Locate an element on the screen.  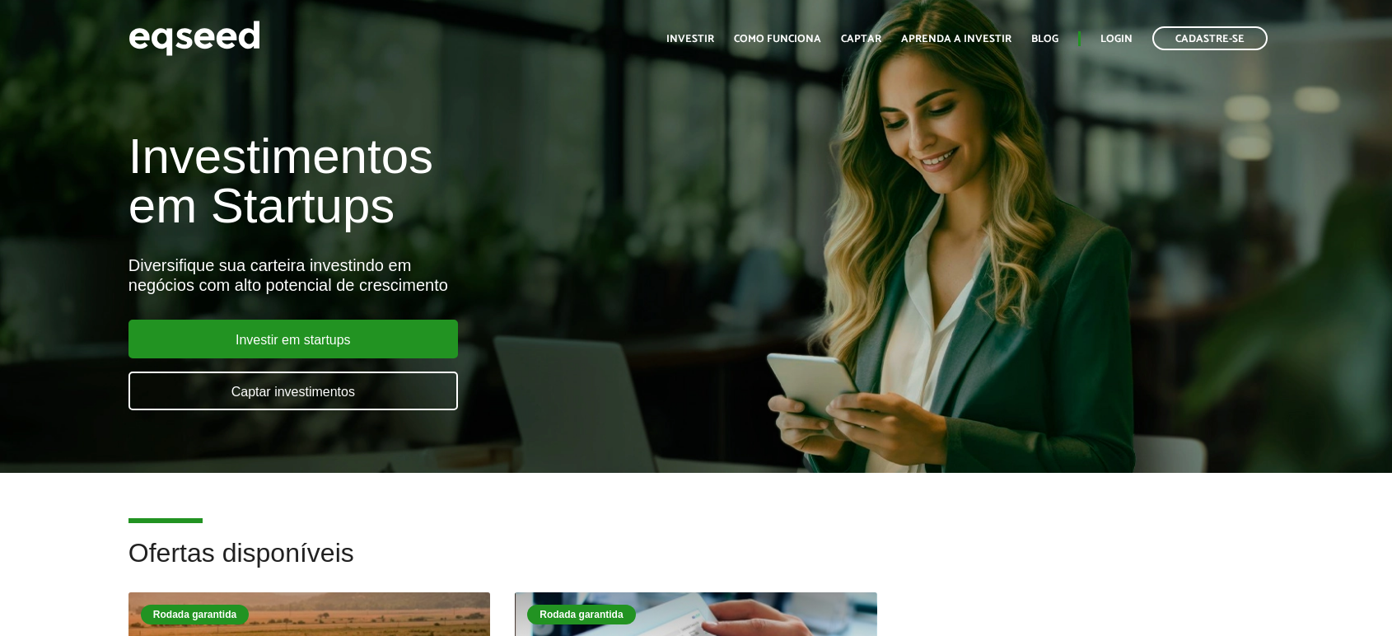
a: Como funciona is located at coordinates (778, 39).